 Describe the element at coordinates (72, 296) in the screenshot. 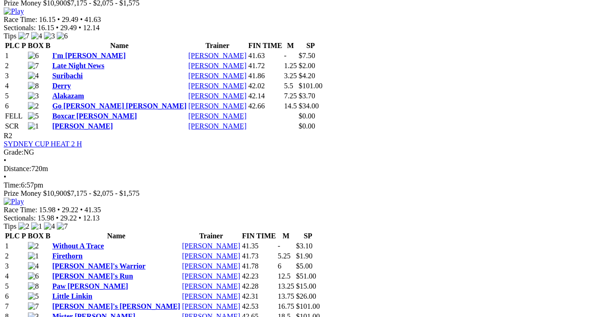

I see `a: Little Linkin` at that location.